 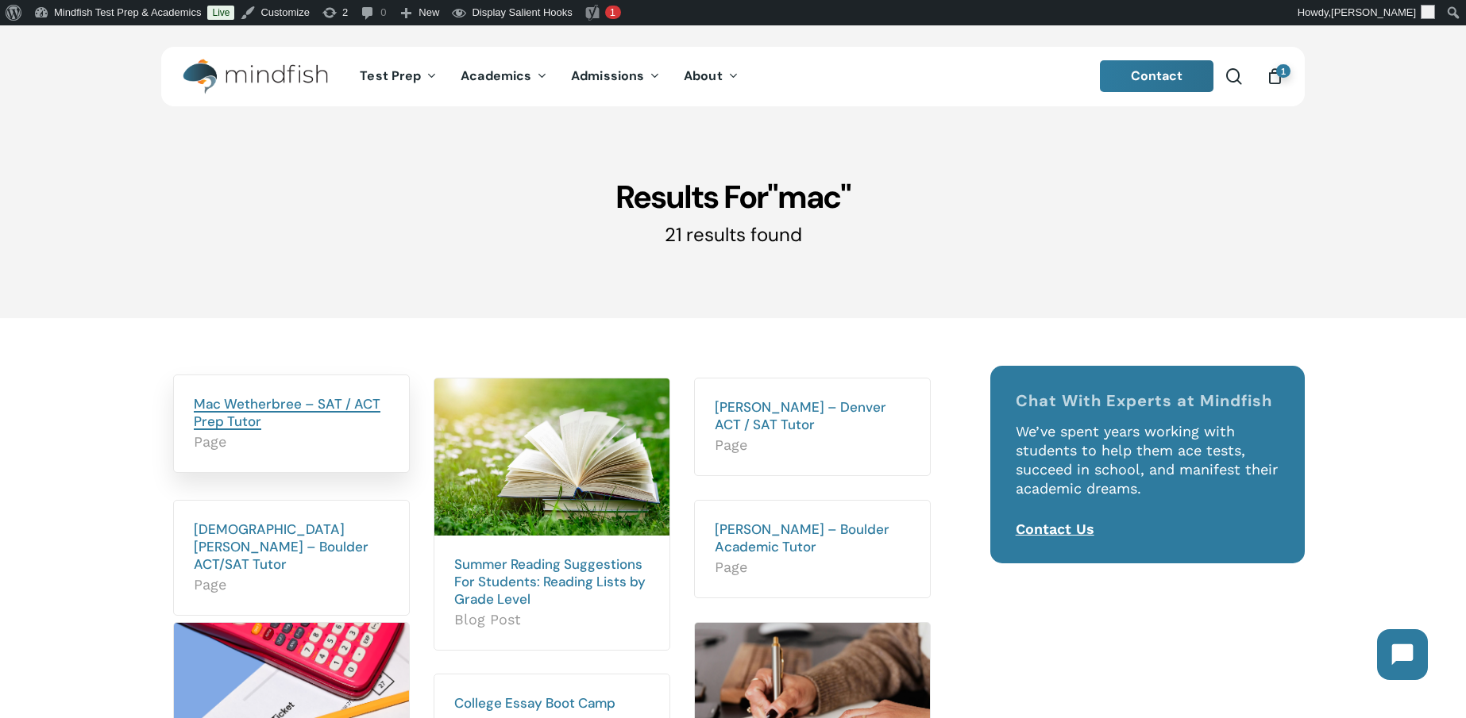 I want to click on a: Admissions, so click(x=615, y=76).